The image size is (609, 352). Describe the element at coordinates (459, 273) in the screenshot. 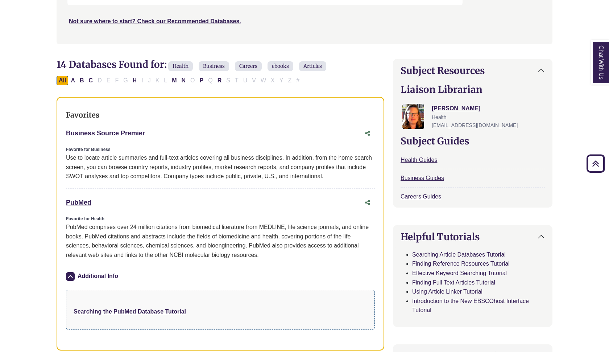

I see `a: Effective Keyword Searching Tutorial` at that location.